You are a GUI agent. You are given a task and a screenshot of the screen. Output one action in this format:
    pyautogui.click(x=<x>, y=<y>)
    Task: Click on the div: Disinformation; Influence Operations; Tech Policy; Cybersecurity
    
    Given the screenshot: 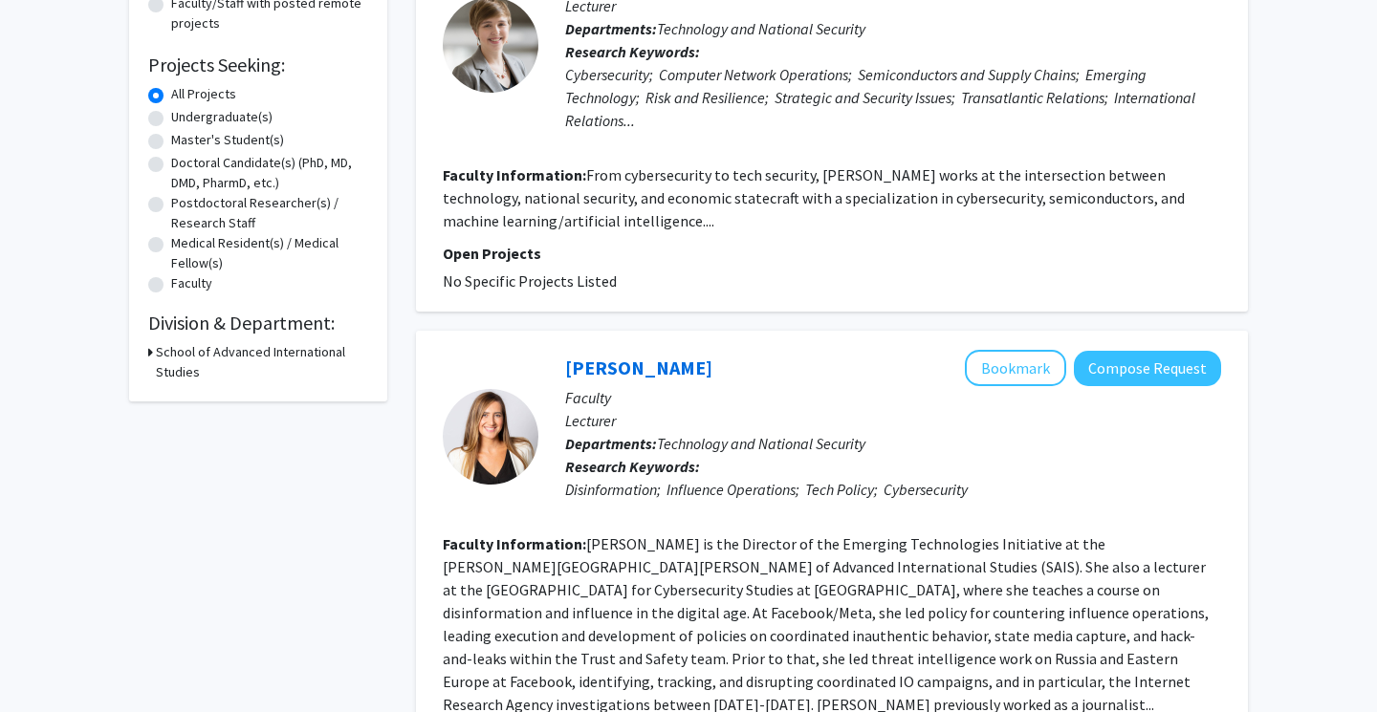 What is the action you would take?
    pyautogui.click(x=893, y=490)
    